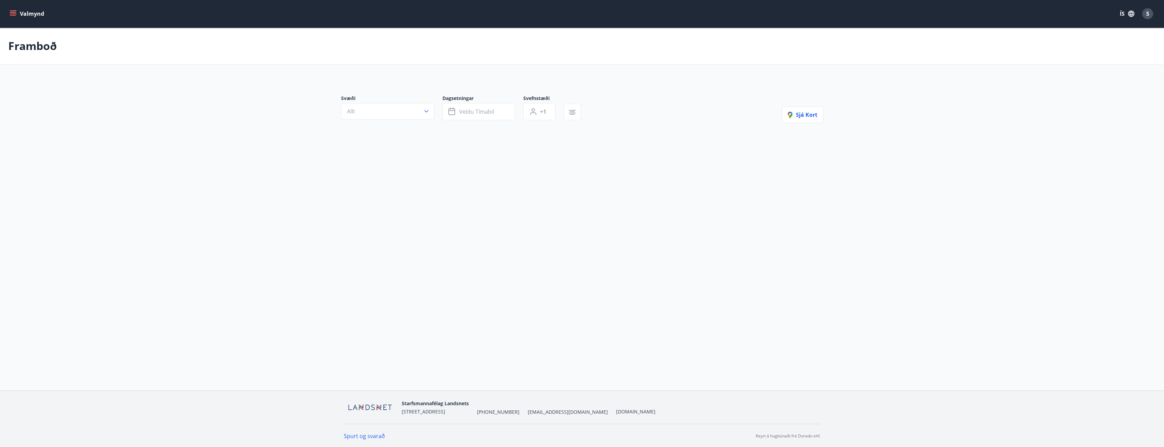  What do you see at coordinates (477, 112) in the screenshot?
I see `span: Veldu tímabil` at bounding box center [477, 112].